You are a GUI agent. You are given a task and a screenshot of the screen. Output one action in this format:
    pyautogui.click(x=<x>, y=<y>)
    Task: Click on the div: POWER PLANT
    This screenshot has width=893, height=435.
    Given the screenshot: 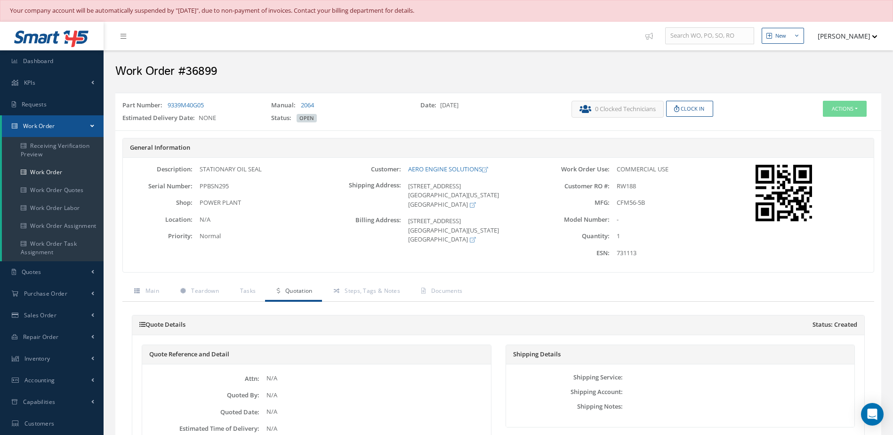 What is the action you would take?
    pyautogui.click(x=262, y=203)
    